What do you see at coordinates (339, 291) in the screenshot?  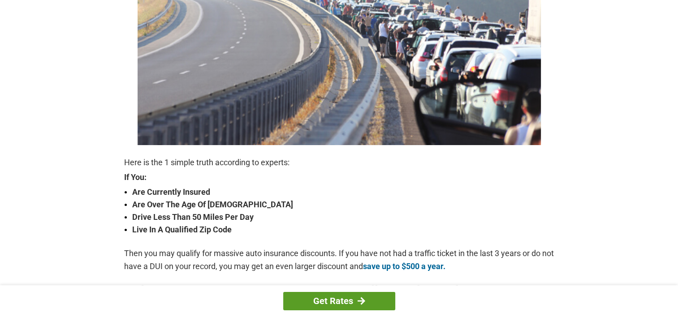 I see `h2: Did Your Car Insurance Company Ever Tell You About This?` at bounding box center [339, 291].